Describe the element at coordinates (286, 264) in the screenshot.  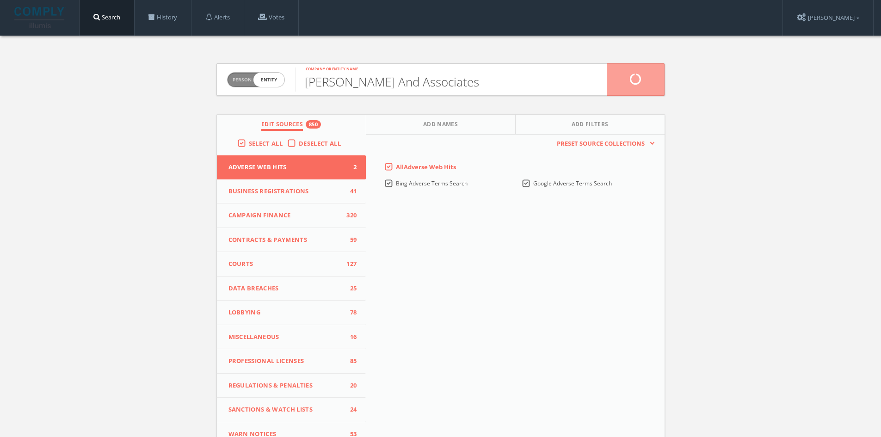
I see `span: Courts` at that location.